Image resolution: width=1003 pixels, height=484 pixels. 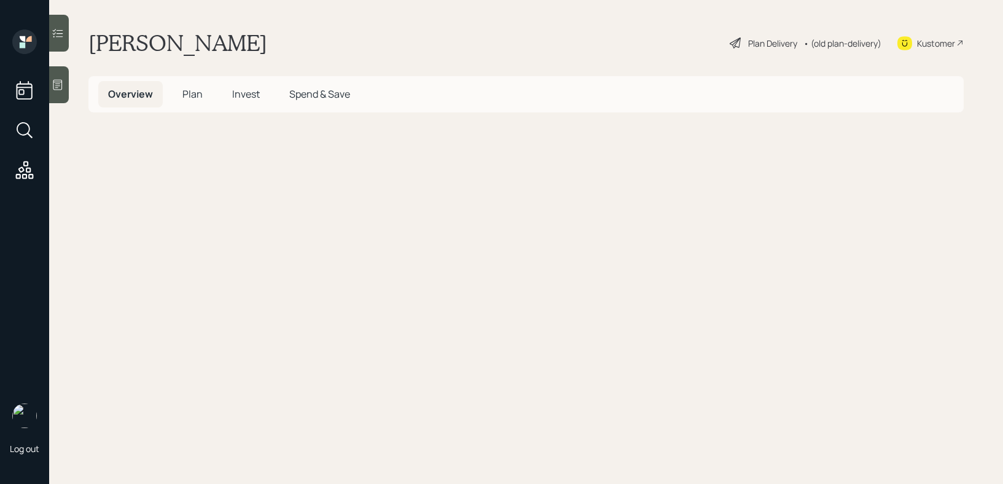 I want to click on span: Overview, so click(x=130, y=94).